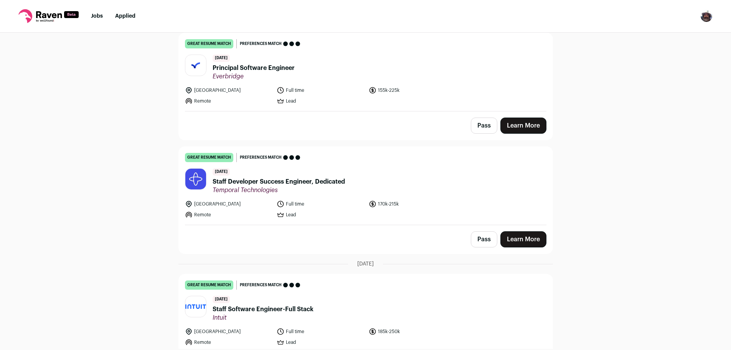  I want to click on span: Everbridge, so click(254, 76).